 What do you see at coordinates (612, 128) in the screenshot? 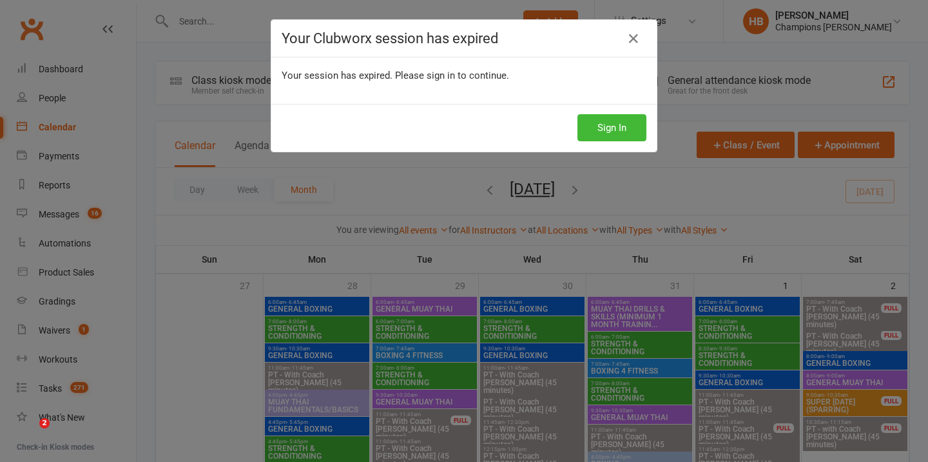
I see `button: Sign In` at bounding box center [612, 128].